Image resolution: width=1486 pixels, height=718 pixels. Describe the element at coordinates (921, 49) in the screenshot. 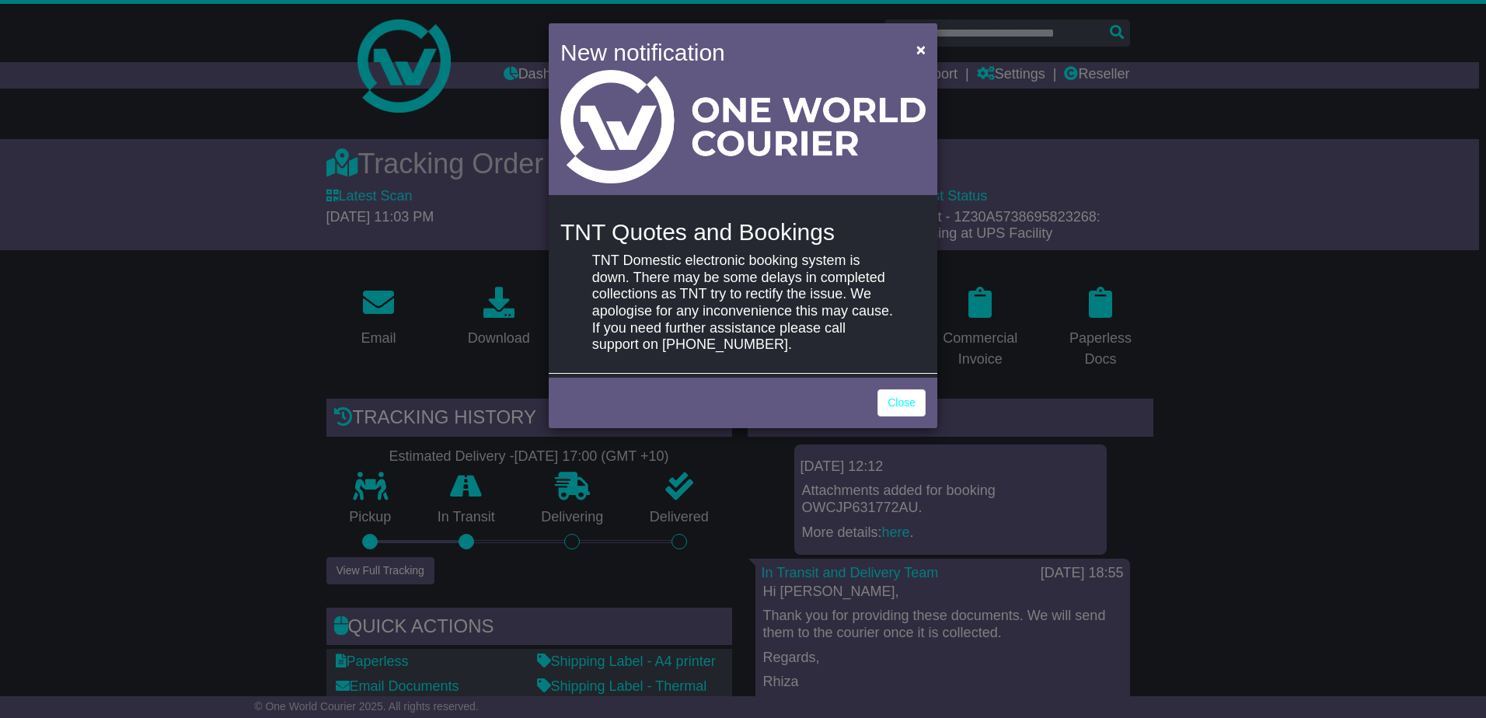

I see `button: Close` at that location.